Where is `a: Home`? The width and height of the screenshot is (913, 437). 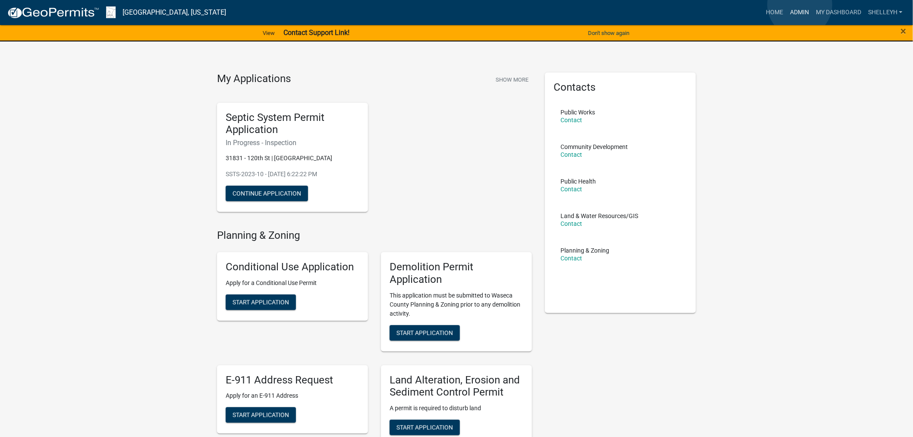
a: Home is located at coordinates (775, 13).